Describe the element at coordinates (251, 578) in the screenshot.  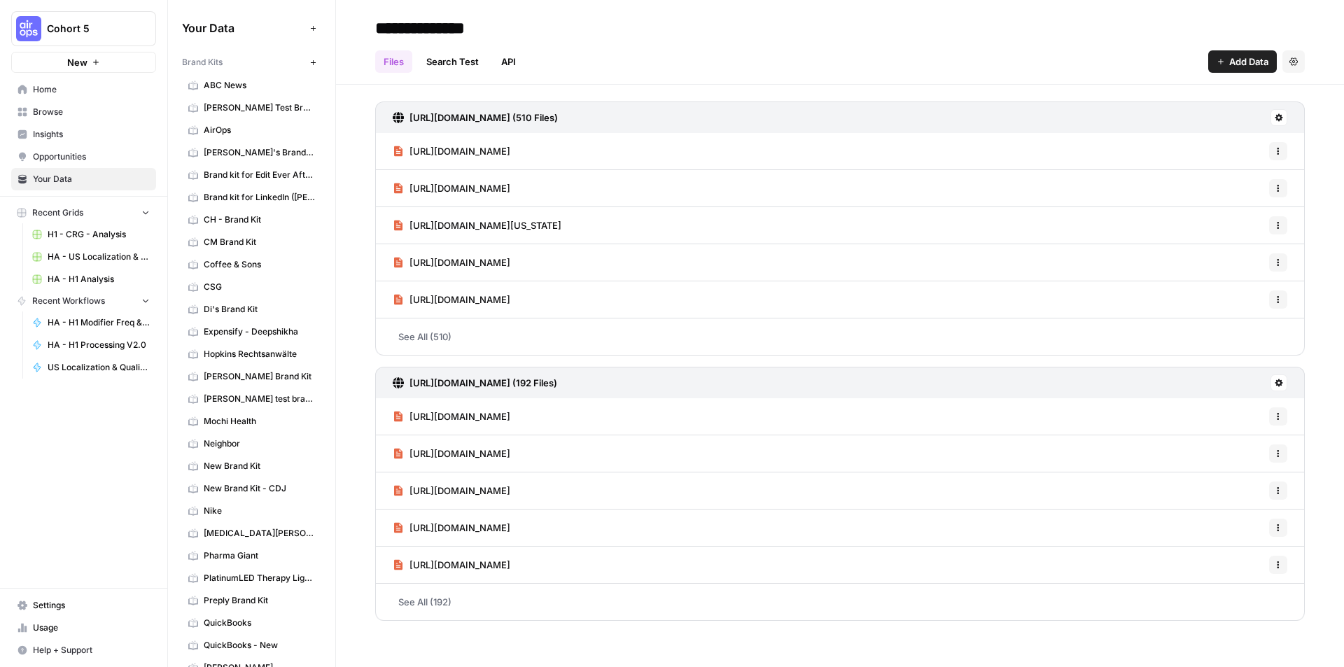
I see `a: PlatinumLED Therapy Lights` at that location.